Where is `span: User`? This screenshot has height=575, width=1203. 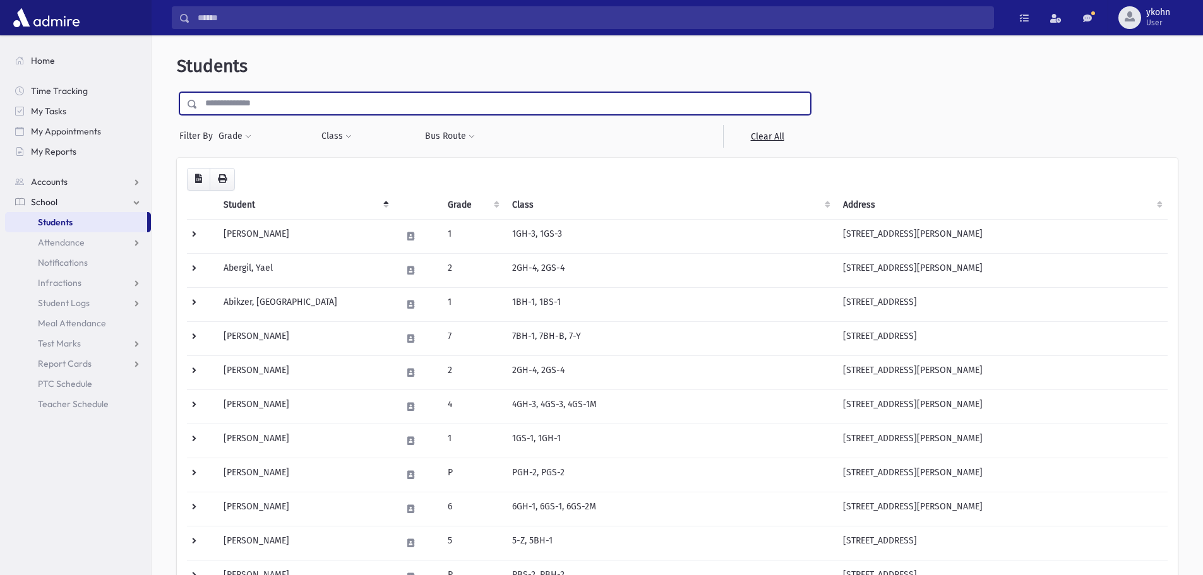
span: User is located at coordinates (1159, 23).